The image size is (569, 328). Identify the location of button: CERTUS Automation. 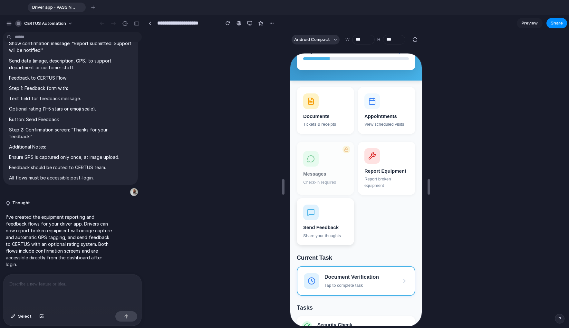
(44, 24).